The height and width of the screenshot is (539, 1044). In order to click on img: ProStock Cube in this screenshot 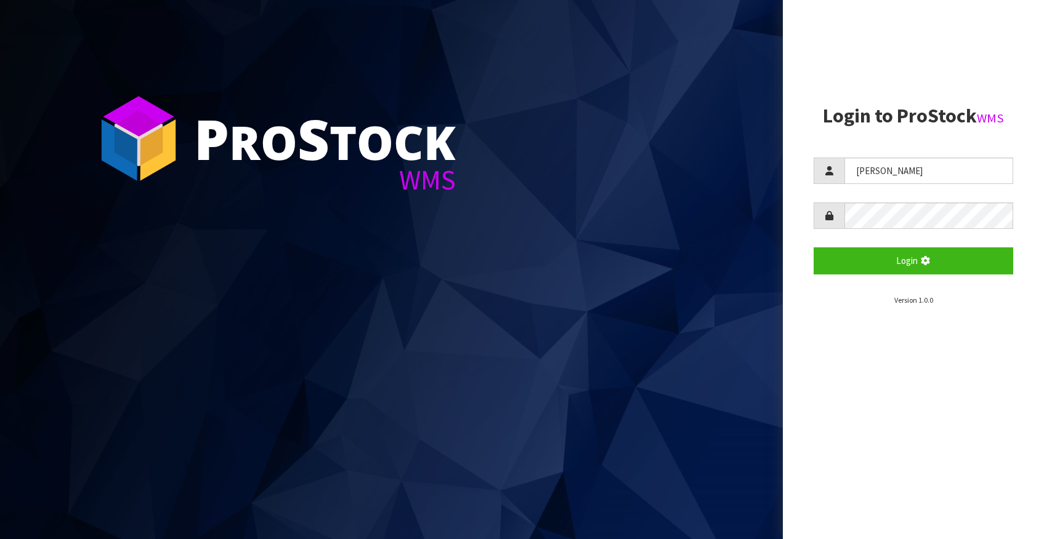, I will do `click(139, 139)`.